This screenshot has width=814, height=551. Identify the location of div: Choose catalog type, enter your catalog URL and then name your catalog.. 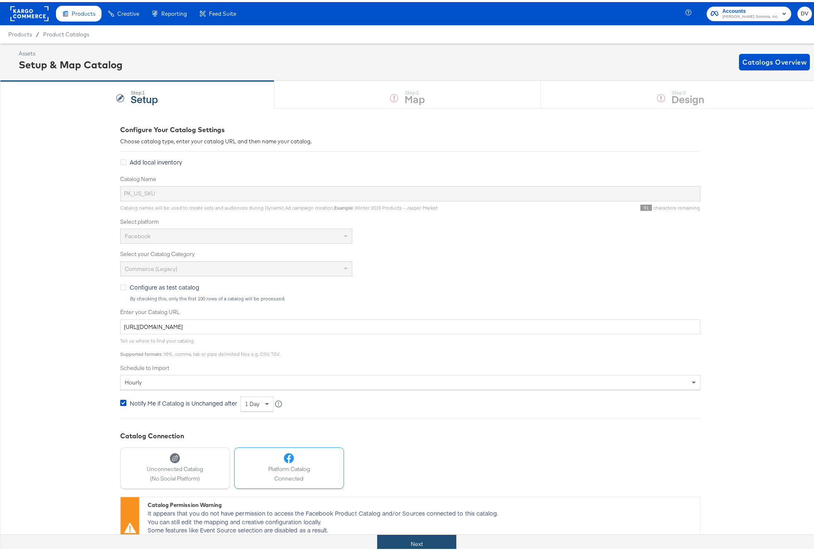
(410, 139).